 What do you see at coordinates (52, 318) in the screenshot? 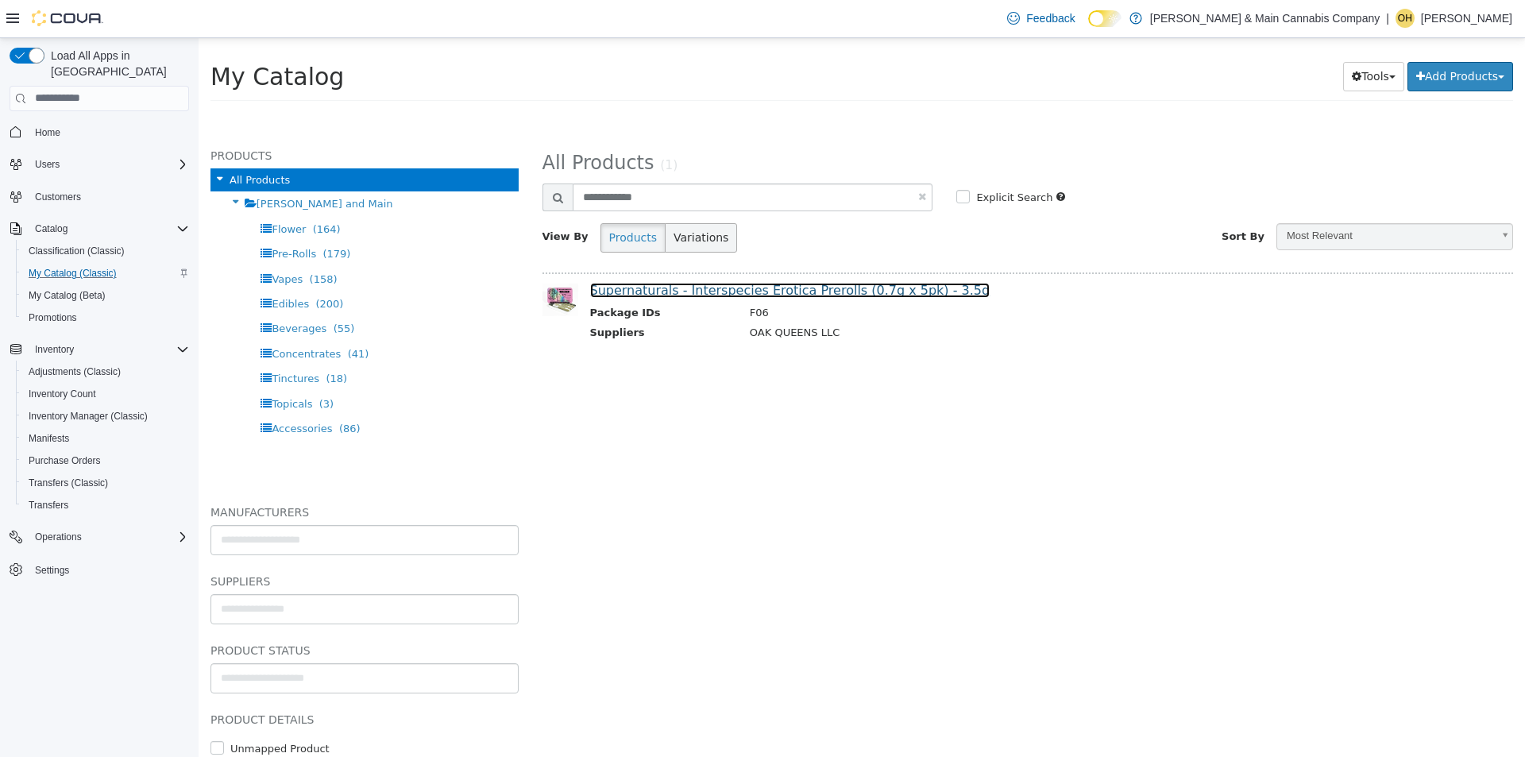
I see `span: Promotions` at bounding box center [52, 318].